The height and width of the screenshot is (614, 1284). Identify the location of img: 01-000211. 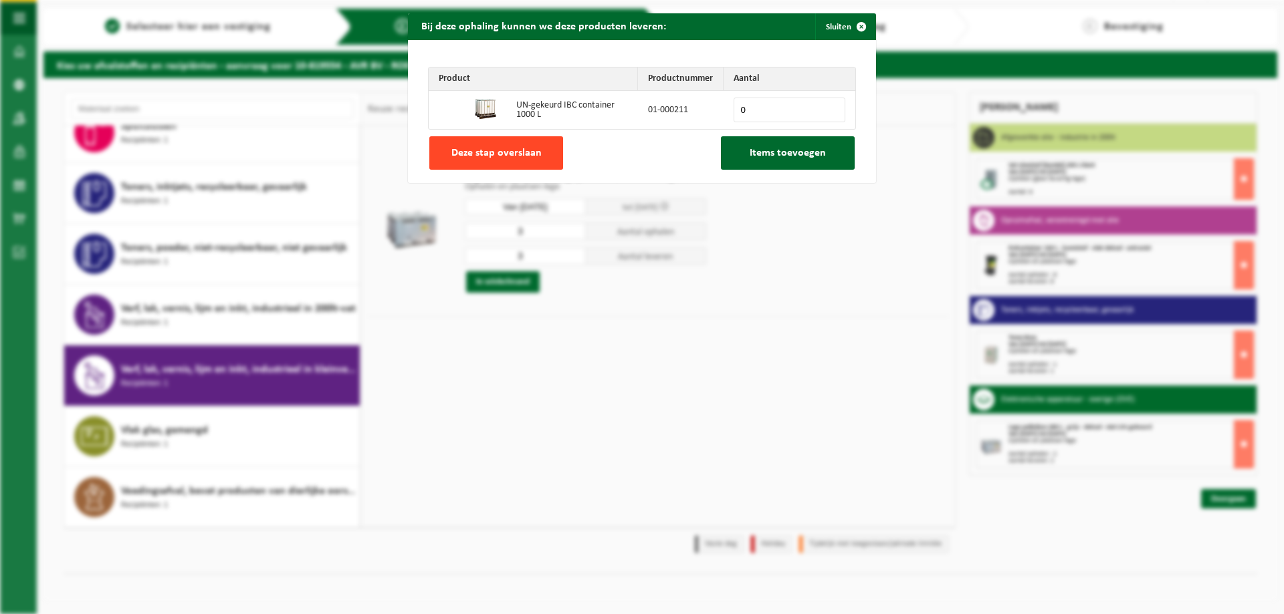
(485, 109).